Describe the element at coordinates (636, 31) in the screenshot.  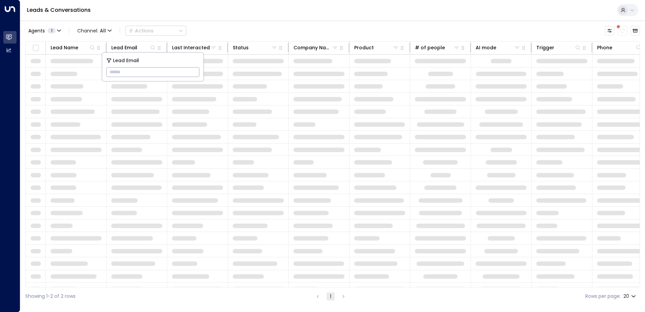
I see `button: Archived Leads` at that location.